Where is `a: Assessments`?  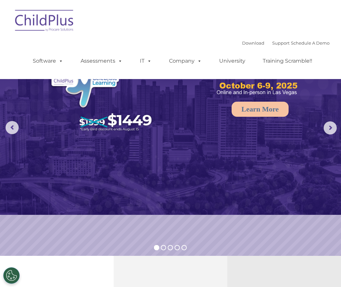
a: Assessments is located at coordinates (102, 61).